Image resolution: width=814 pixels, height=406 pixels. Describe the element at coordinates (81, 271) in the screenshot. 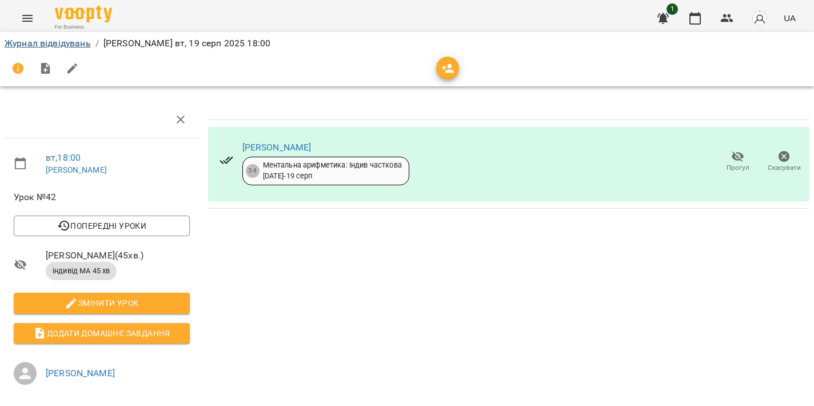

I see `span: індивід МА 45 хв` at that location.